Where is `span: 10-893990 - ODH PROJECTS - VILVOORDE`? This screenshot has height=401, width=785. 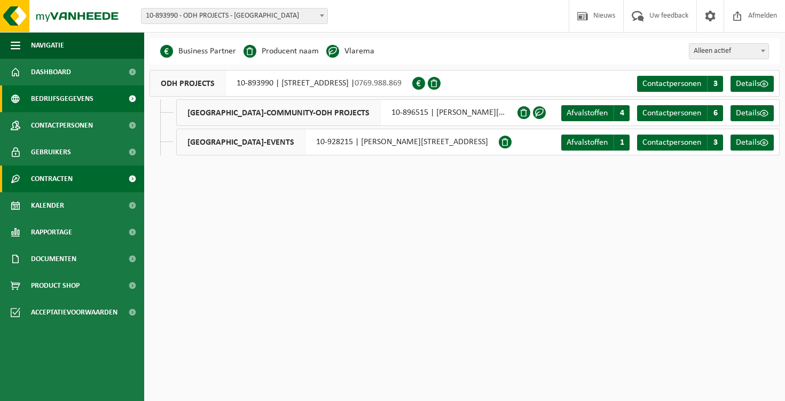 span: 10-893990 - ODH PROJECTS - VILVOORDE is located at coordinates (235, 16).